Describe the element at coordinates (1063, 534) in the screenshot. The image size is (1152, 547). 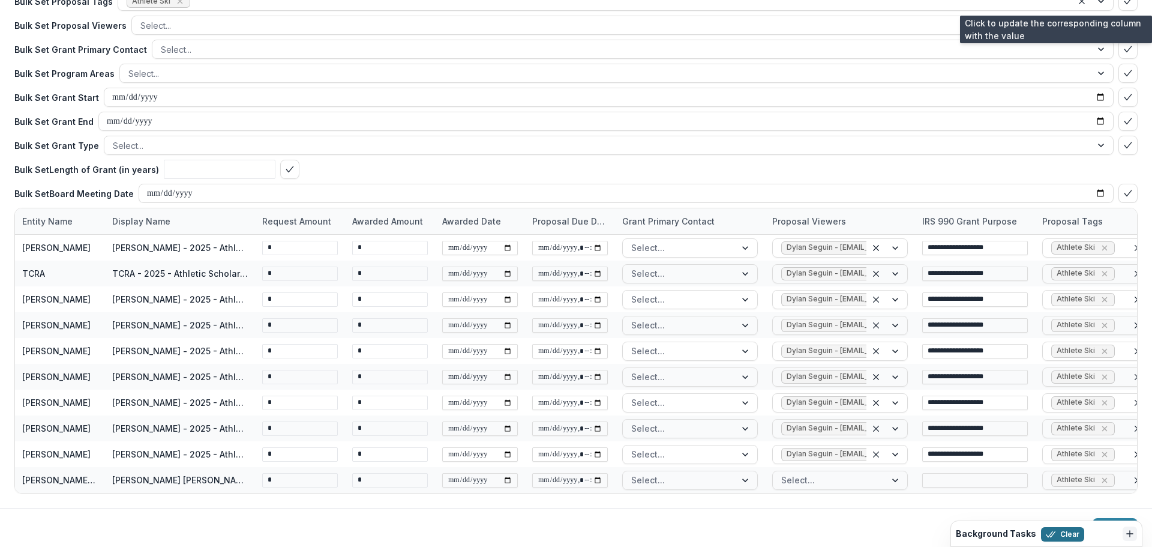
I see `button: Clear` at that location.